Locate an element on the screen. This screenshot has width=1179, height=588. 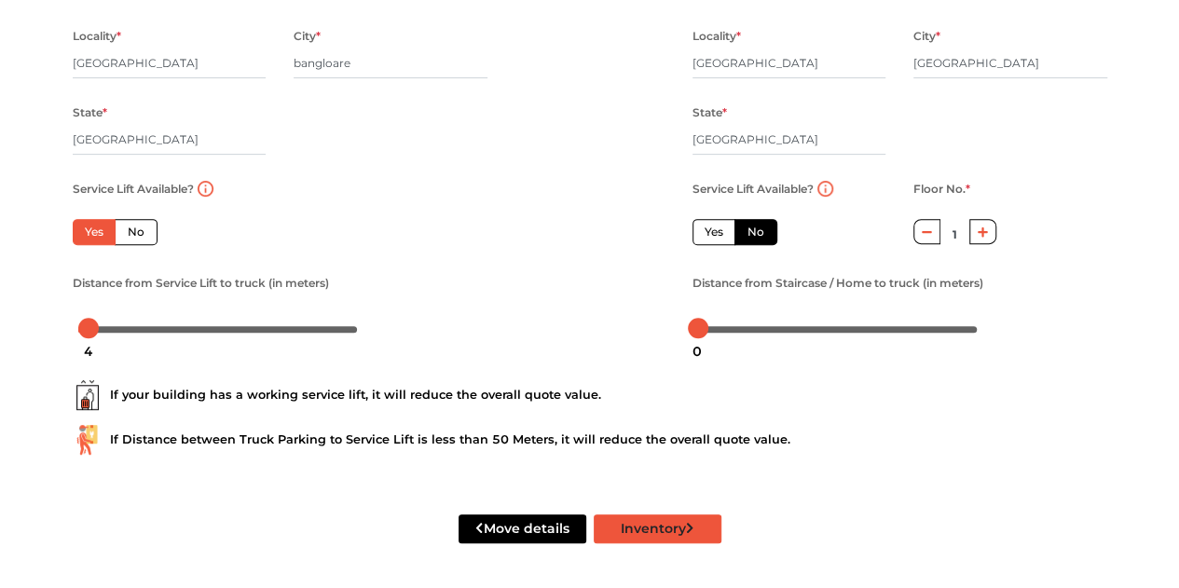
label: Floor No. is located at coordinates (941, 189).